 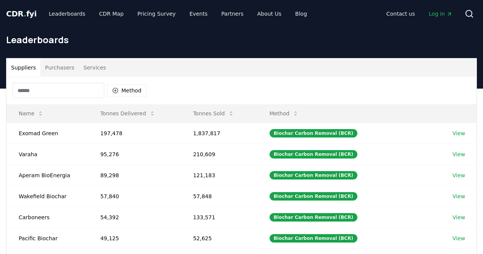 I want to click on td: 121,183, so click(x=219, y=175).